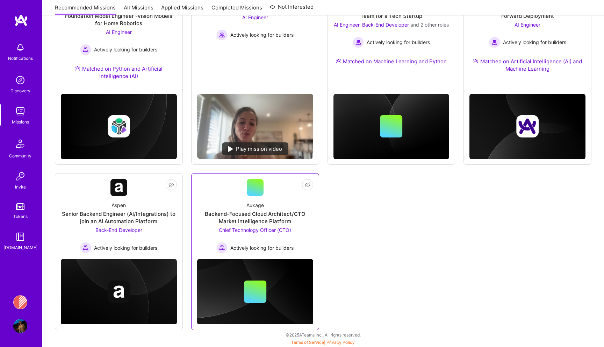 The height and width of the screenshot is (347, 604). What do you see at coordinates (291, 9) in the screenshot?
I see `a: Not Interested` at bounding box center [291, 9].